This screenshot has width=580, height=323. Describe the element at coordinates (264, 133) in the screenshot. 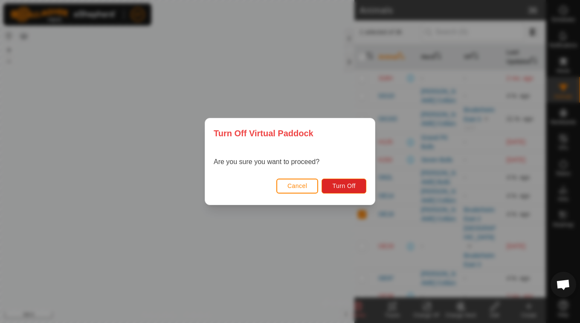

I see `span: Turn Off Virtual Paddock` at that location.